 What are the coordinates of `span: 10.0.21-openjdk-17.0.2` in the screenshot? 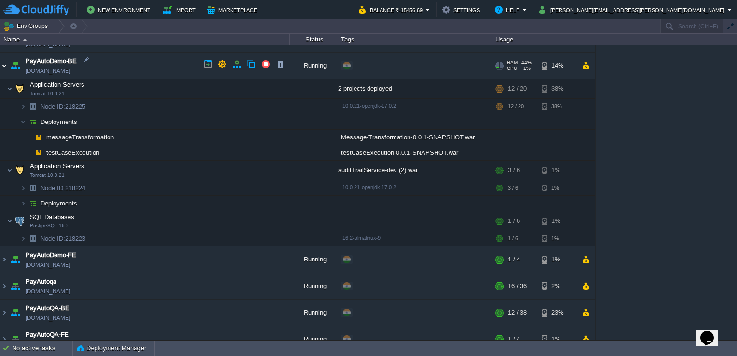 It's located at (369, 187).